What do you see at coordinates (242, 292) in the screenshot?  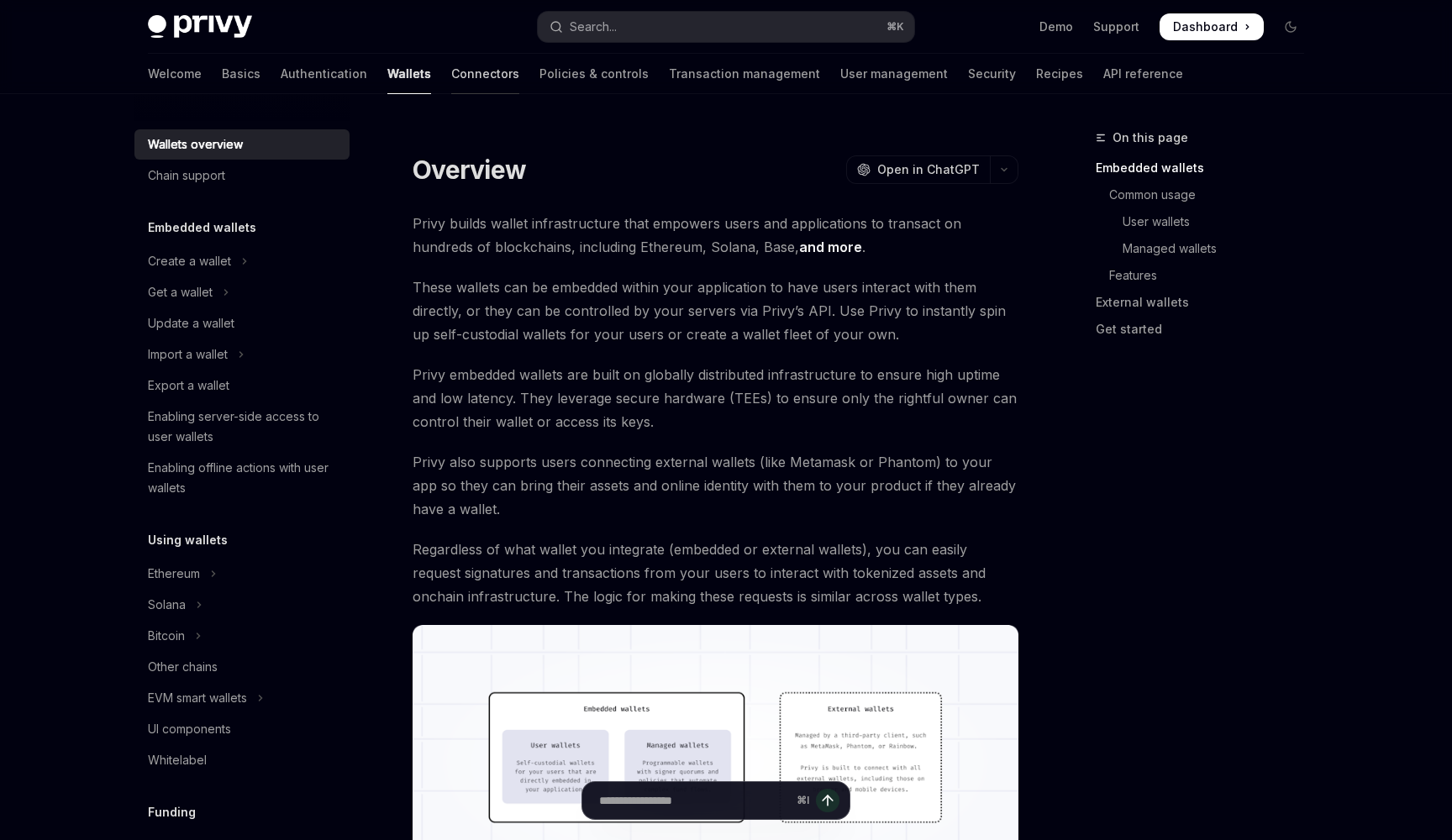 I see `button: Toggle Get a wallet section` at bounding box center [242, 292].